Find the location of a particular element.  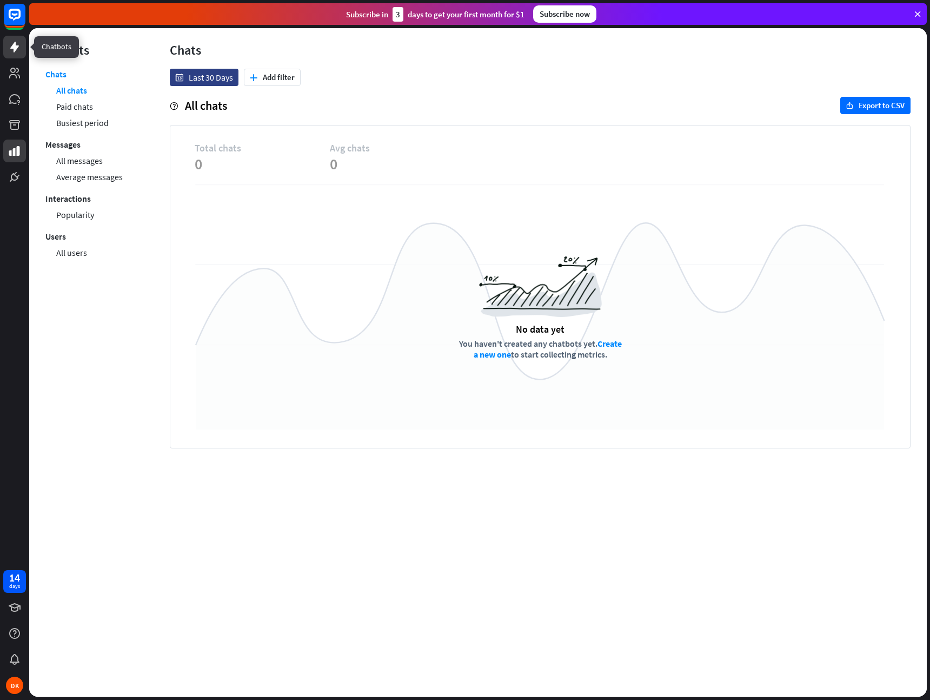

a: All messages is located at coordinates (79, 161).